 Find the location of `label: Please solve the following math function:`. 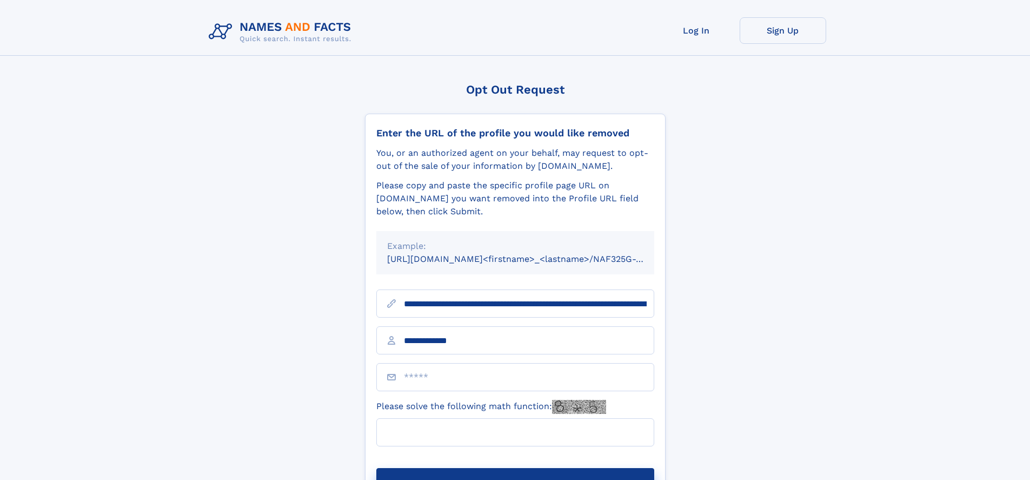

label: Please solve the following math function: is located at coordinates (491, 407).